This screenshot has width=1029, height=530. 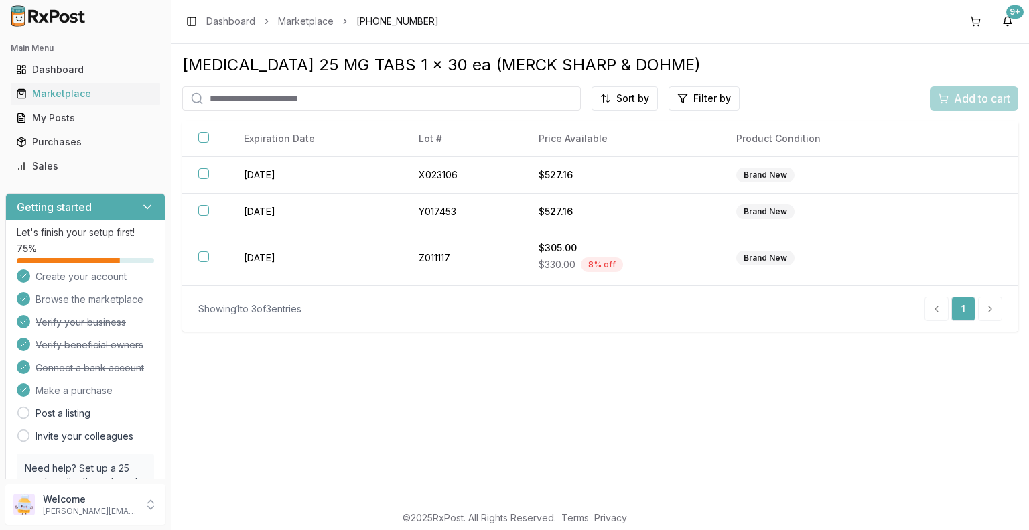 What do you see at coordinates (85, 48) in the screenshot?
I see `h2: Main Menu` at bounding box center [85, 48].